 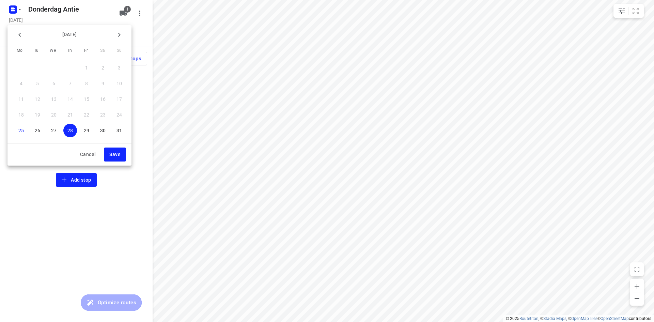 What do you see at coordinates (37, 130) in the screenshot?
I see `p: 26` at bounding box center [37, 130].